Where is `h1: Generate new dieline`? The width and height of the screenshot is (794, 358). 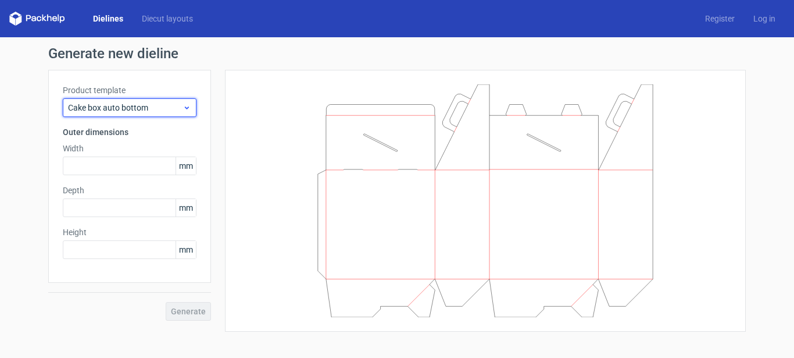
h1: Generate new dieline is located at coordinates (397, 53).